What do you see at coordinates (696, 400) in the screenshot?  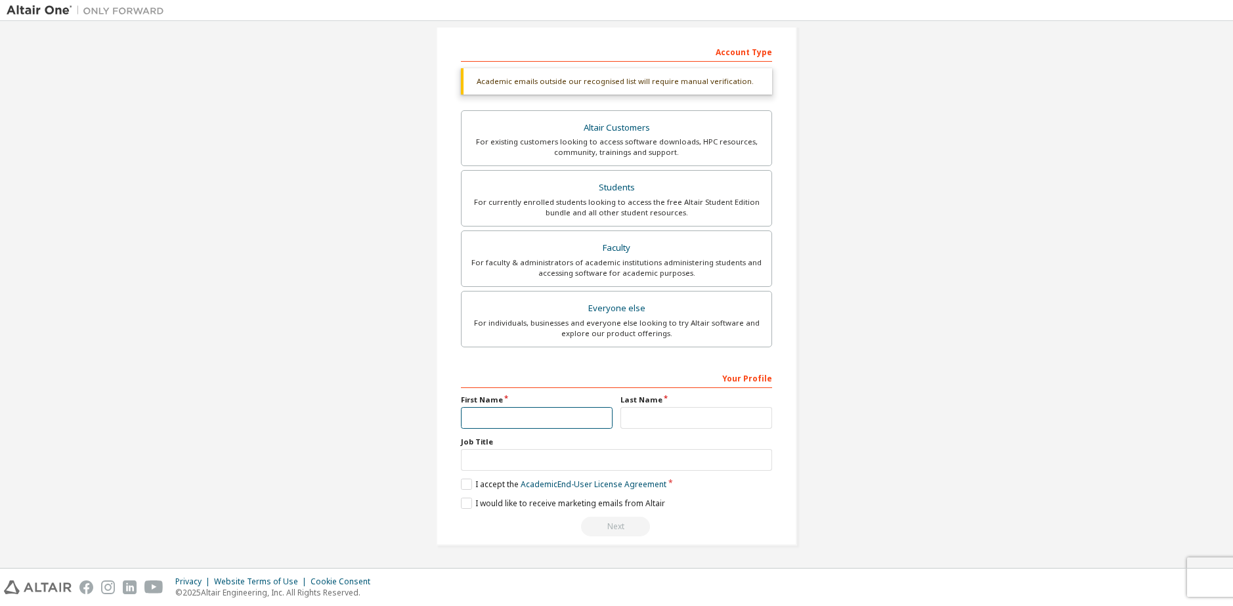 I see `label: Last Name` at bounding box center [696, 400].